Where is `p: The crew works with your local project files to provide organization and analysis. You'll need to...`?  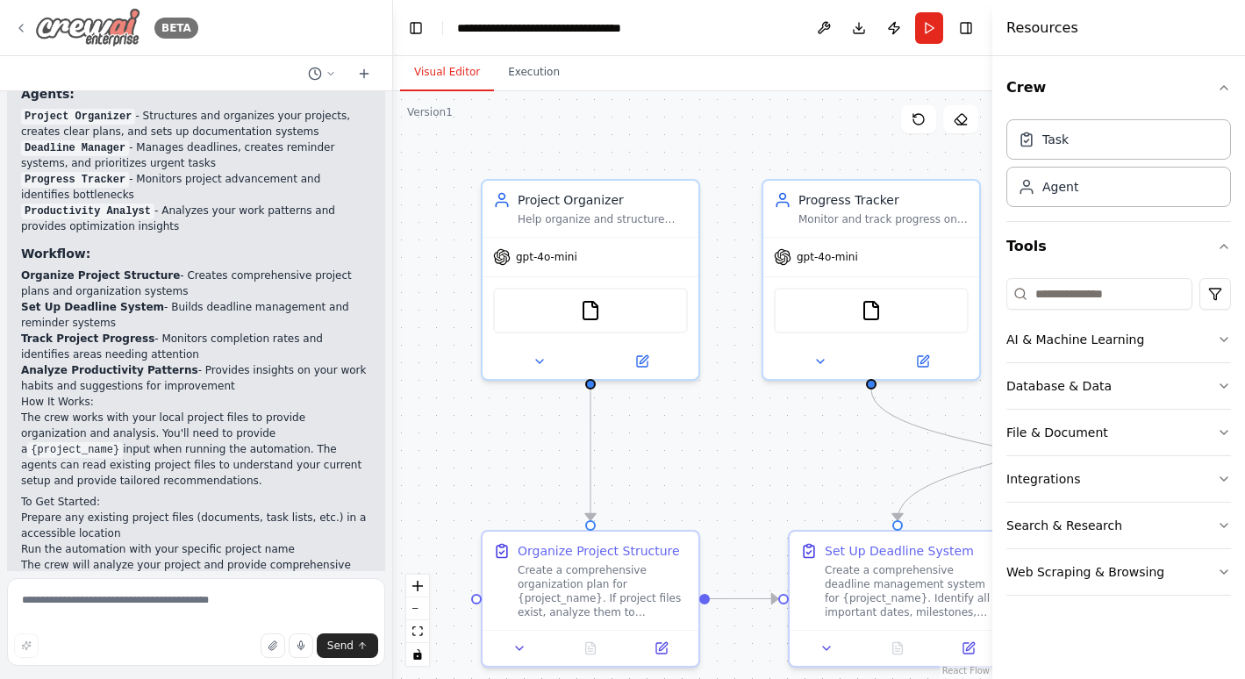 p: The crew works with your local project files to provide organization and analysis. You'll need to... is located at coordinates (196, 449).